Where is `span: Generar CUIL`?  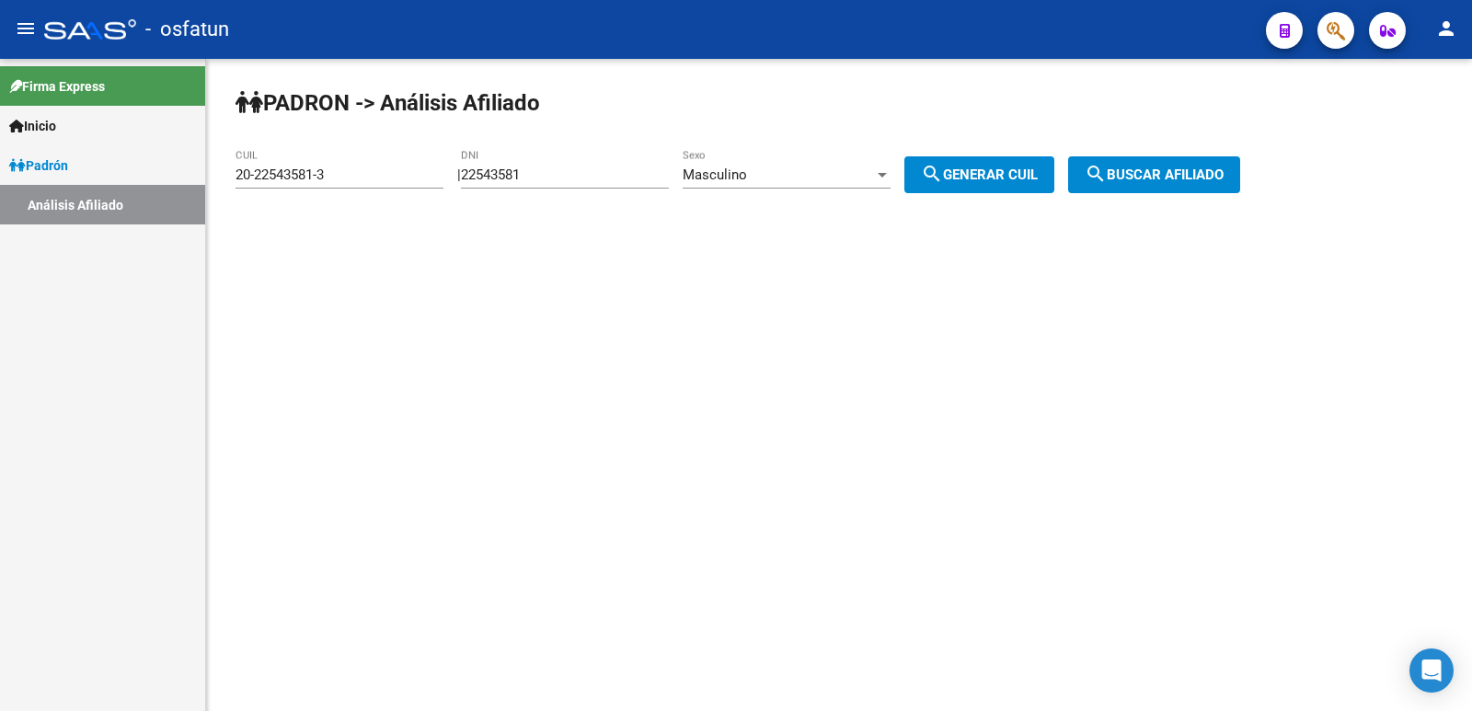
span: Generar CUIL is located at coordinates (979, 175).